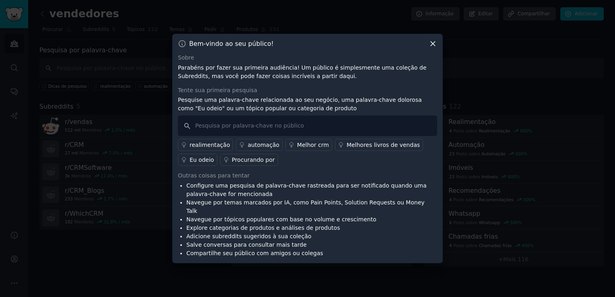  Describe the element at coordinates (210, 145) in the screenshot. I see `div: realimentação` at that location.